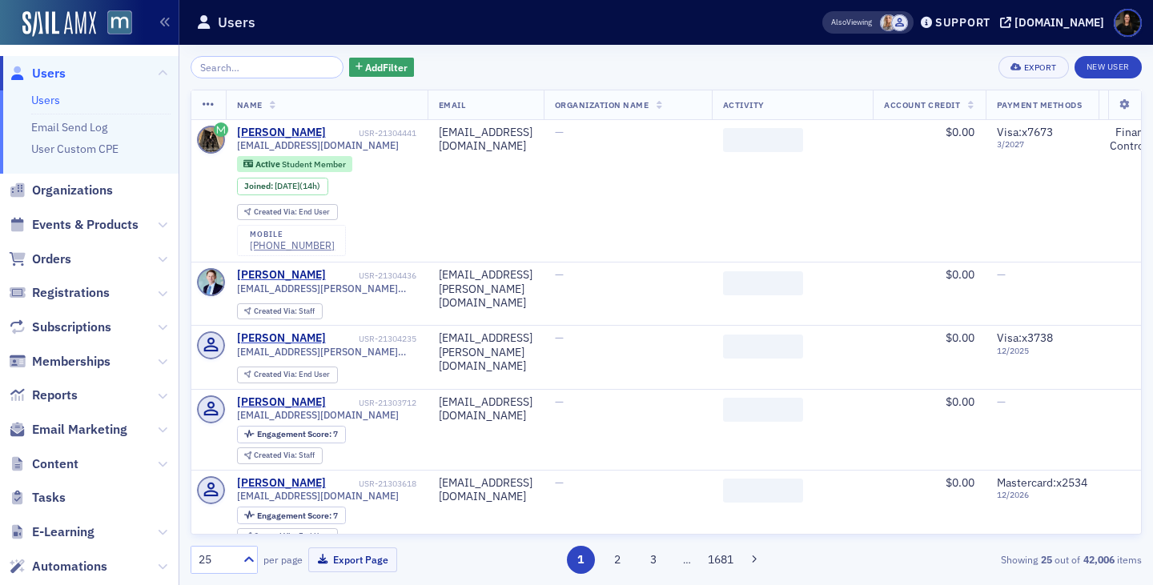 The width and height of the screenshot is (1153, 585). I want to click on button: Export, so click(1033, 67).